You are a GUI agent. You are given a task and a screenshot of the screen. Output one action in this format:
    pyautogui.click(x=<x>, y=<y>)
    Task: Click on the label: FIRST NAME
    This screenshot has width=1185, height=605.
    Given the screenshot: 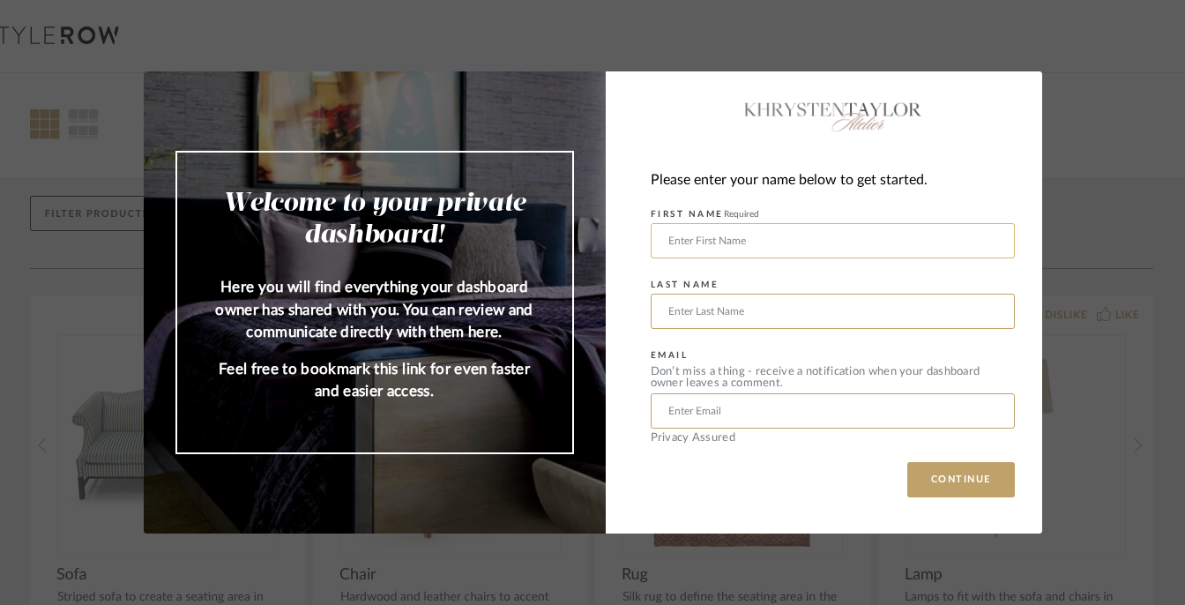 What is the action you would take?
    pyautogui.click(x=705, y=214)
    